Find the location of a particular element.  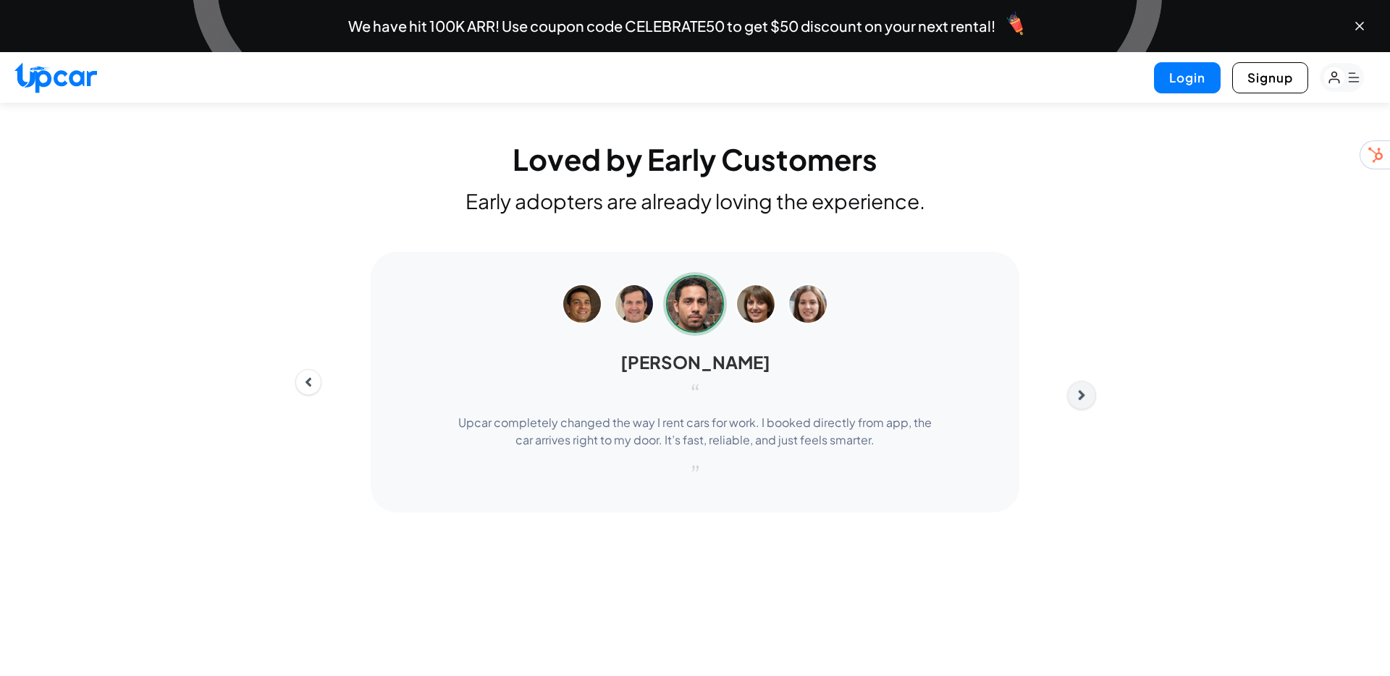

button: Close banner is located at coordinates (1360, 26).